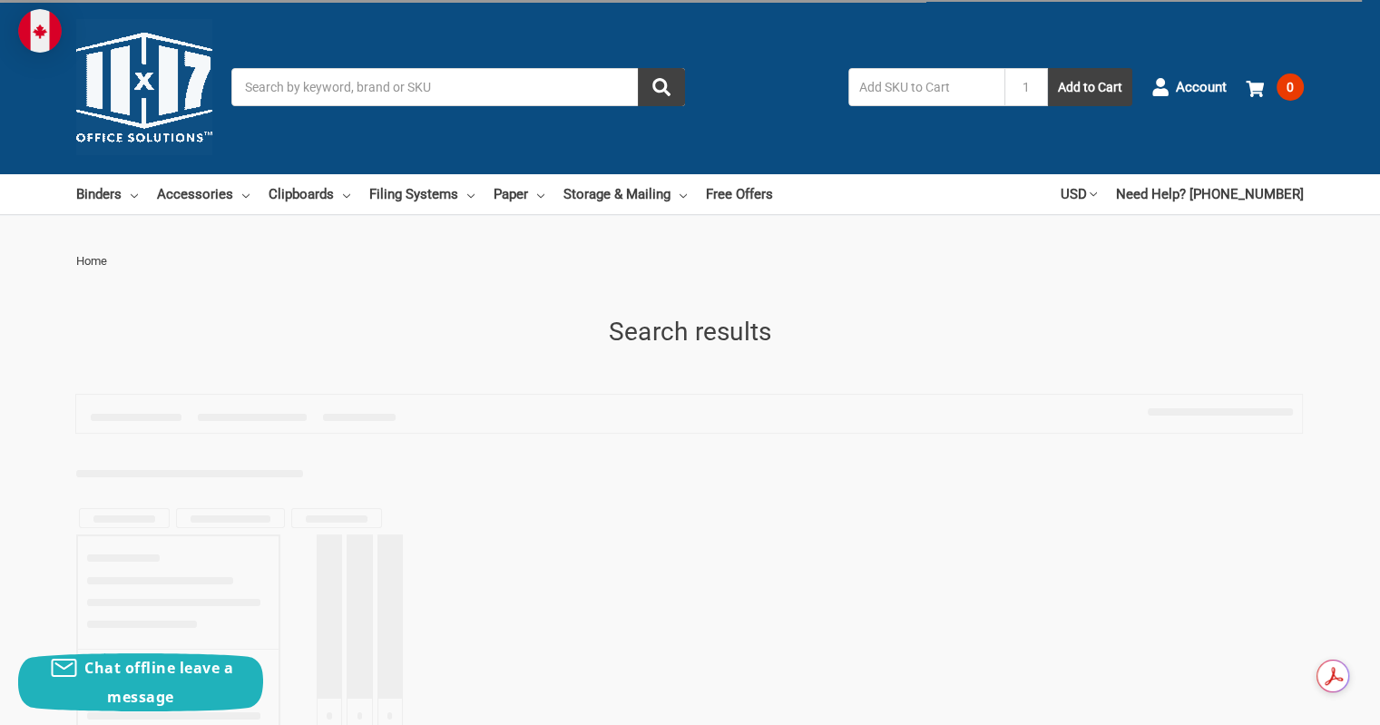  What do you see at coordinates (1188, 87) in the screenshot?
I see `a: Account` at bounding box center [1188, 87].